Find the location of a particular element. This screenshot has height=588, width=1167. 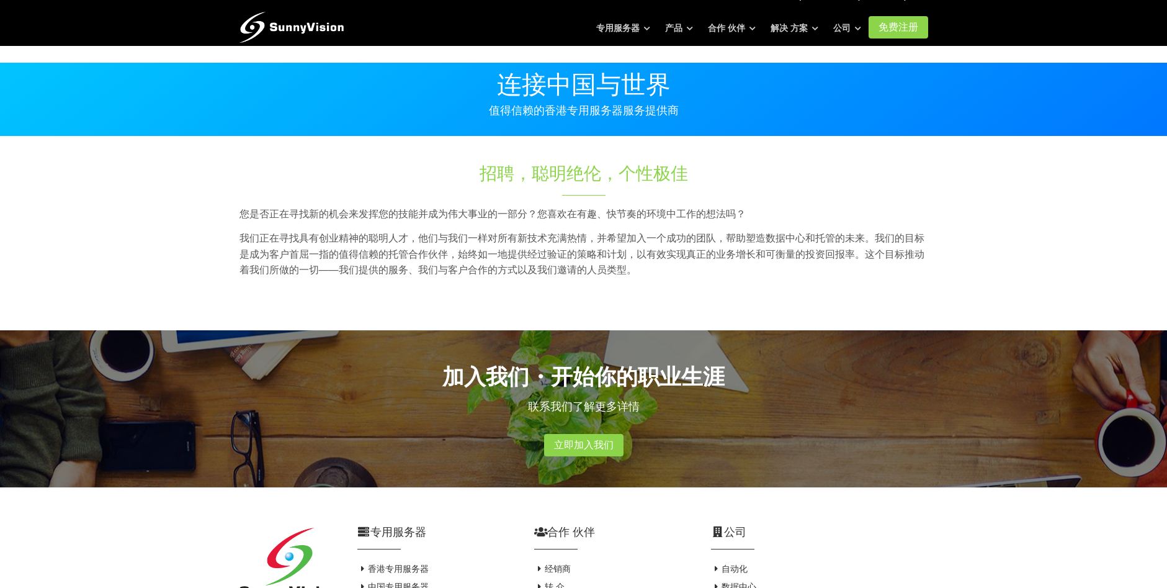

a: 合作 伙伴 is located at coordinates (732, 28).